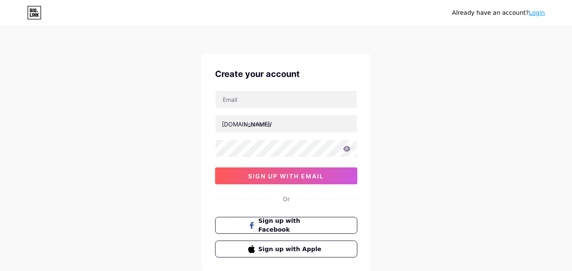 This screenshot has height=271, width=572. Describe the element at coordinates (286, 176) in the screenshot. I see `span: sign up with email` at that location.